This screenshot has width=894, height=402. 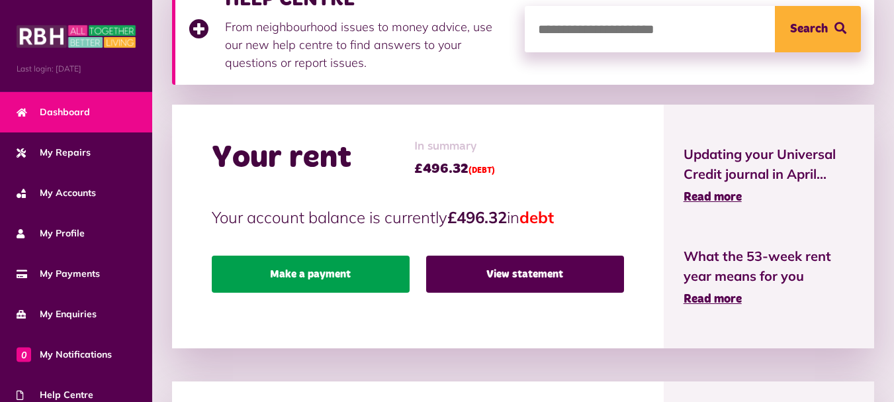 I want to click on span: debt, so click(x=537, y=217).